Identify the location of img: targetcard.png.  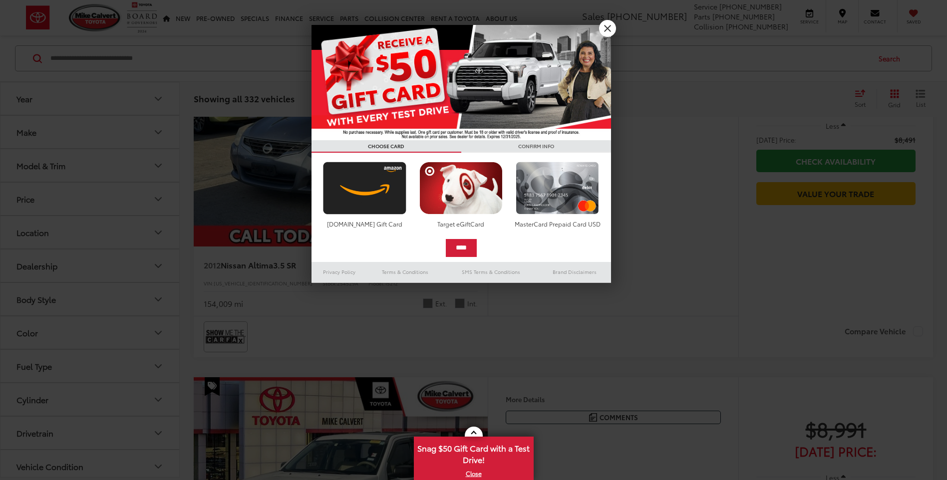
(461, 188).